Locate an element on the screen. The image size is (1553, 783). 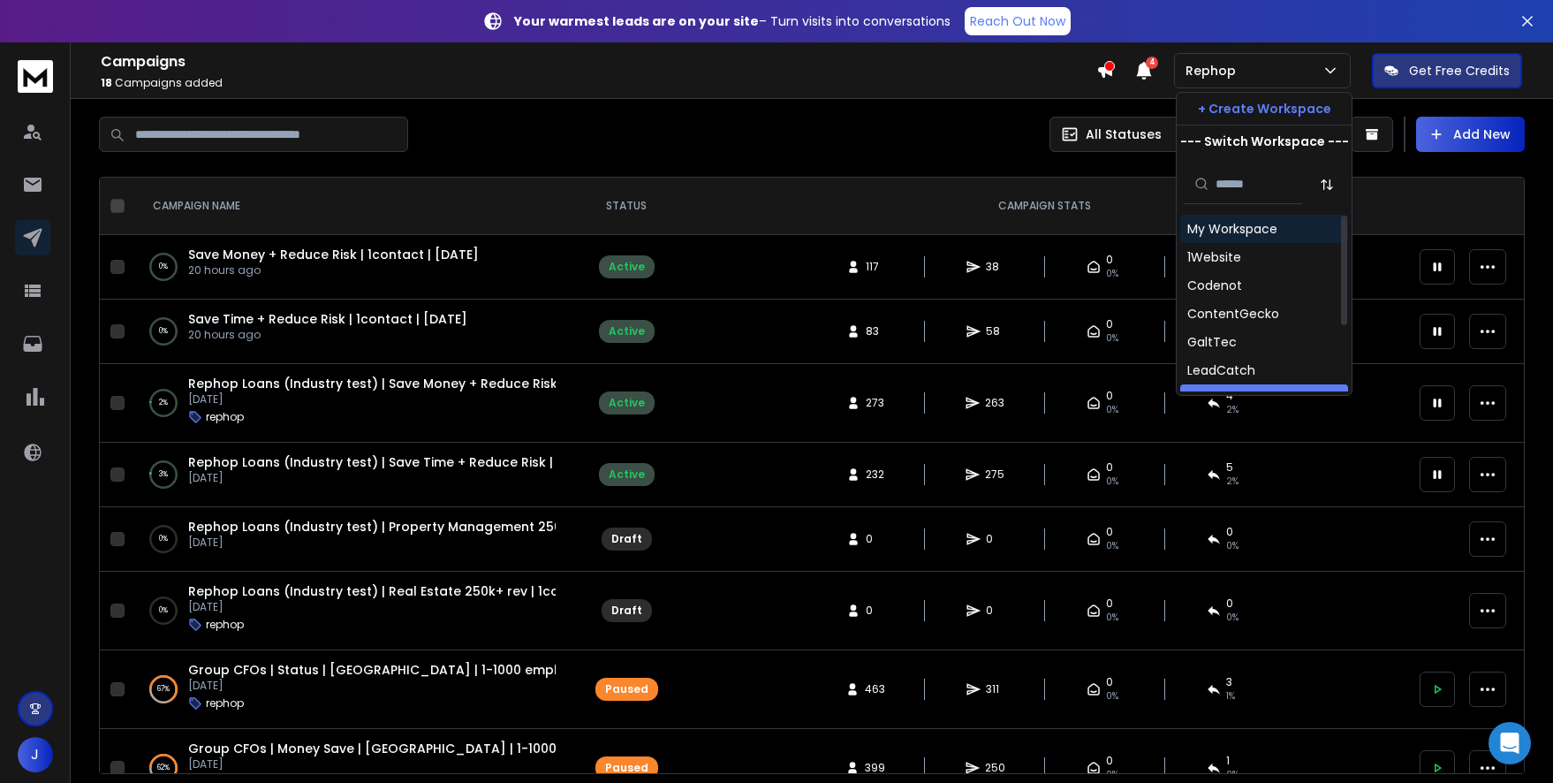
div: Rephop is located at coordinates (1211, 399).